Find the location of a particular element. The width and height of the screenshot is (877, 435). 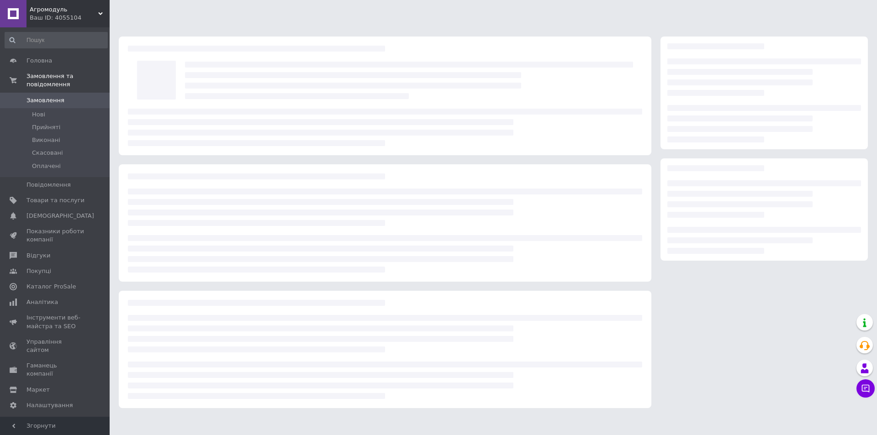

span: Показники роботи компанії is located at coordinates (55, 236).